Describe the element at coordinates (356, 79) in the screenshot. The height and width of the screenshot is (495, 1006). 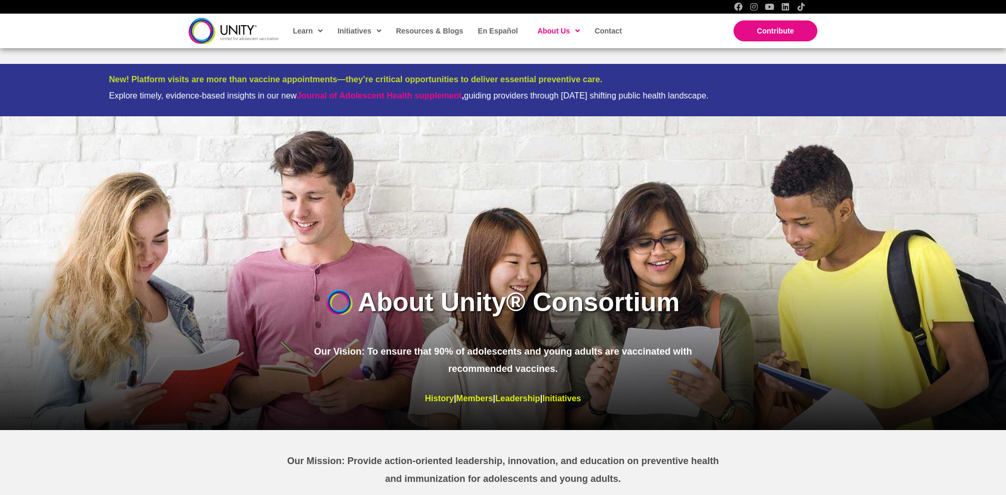
I see `span: New! Platform visits are more than vaccine appointments—they’re critical opportunities to deliver...` at that location.